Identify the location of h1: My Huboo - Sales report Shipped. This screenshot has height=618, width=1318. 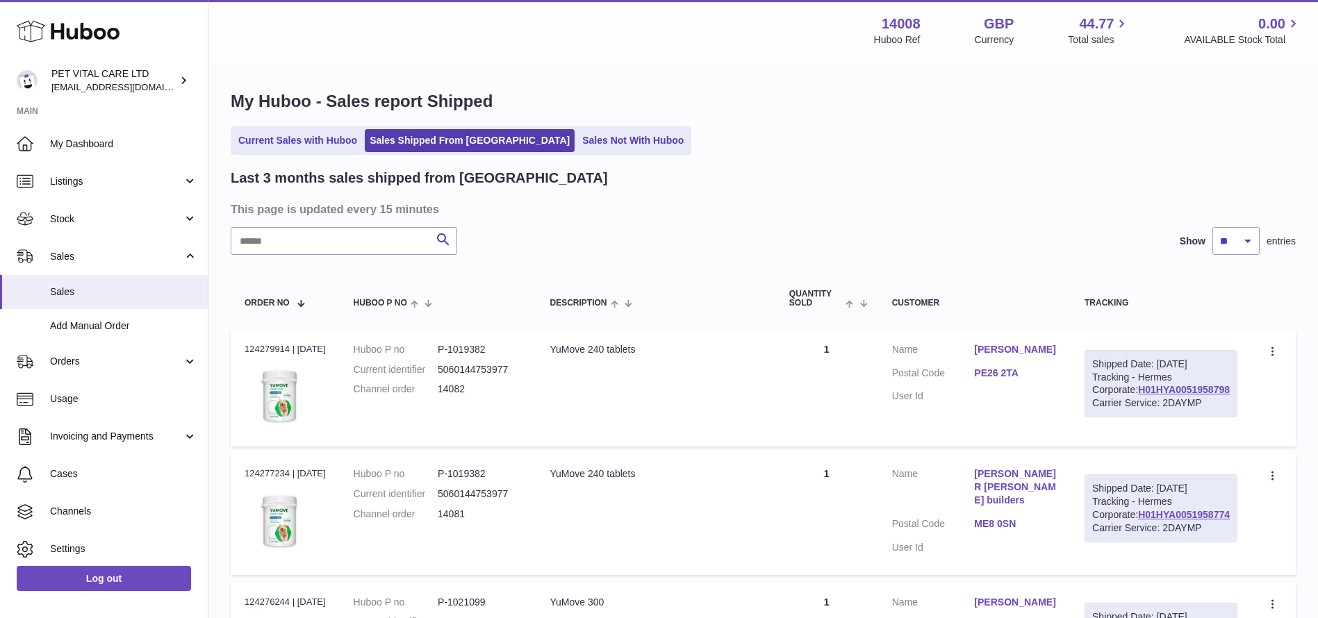
(763, 101).